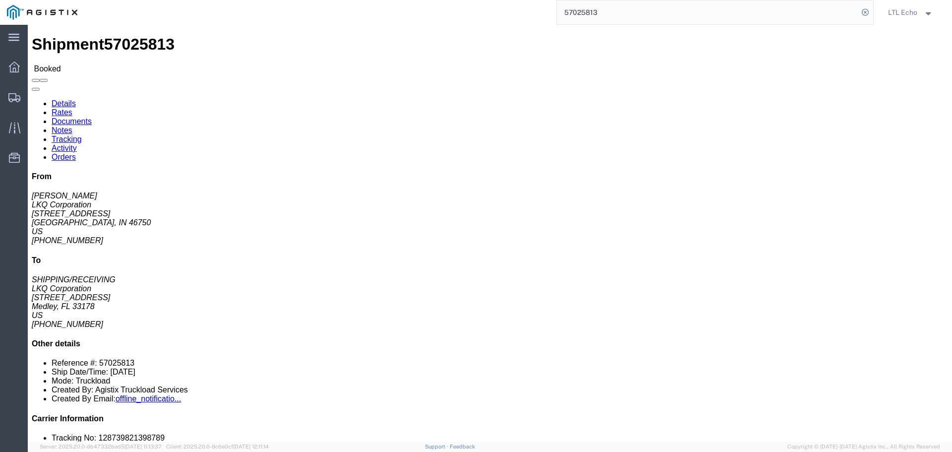 Image resolution: width=952 pixels, height=452 pixels. What do you see at coordinates (903, 12) in the screenshot?
I see `span: LTL Echo` at bounding box center [903, 12].